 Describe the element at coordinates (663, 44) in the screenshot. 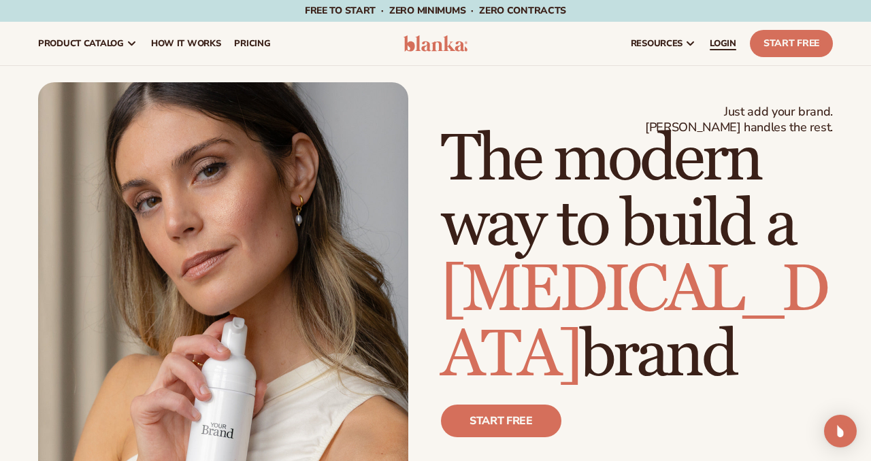

I see `a: resources` at that location.